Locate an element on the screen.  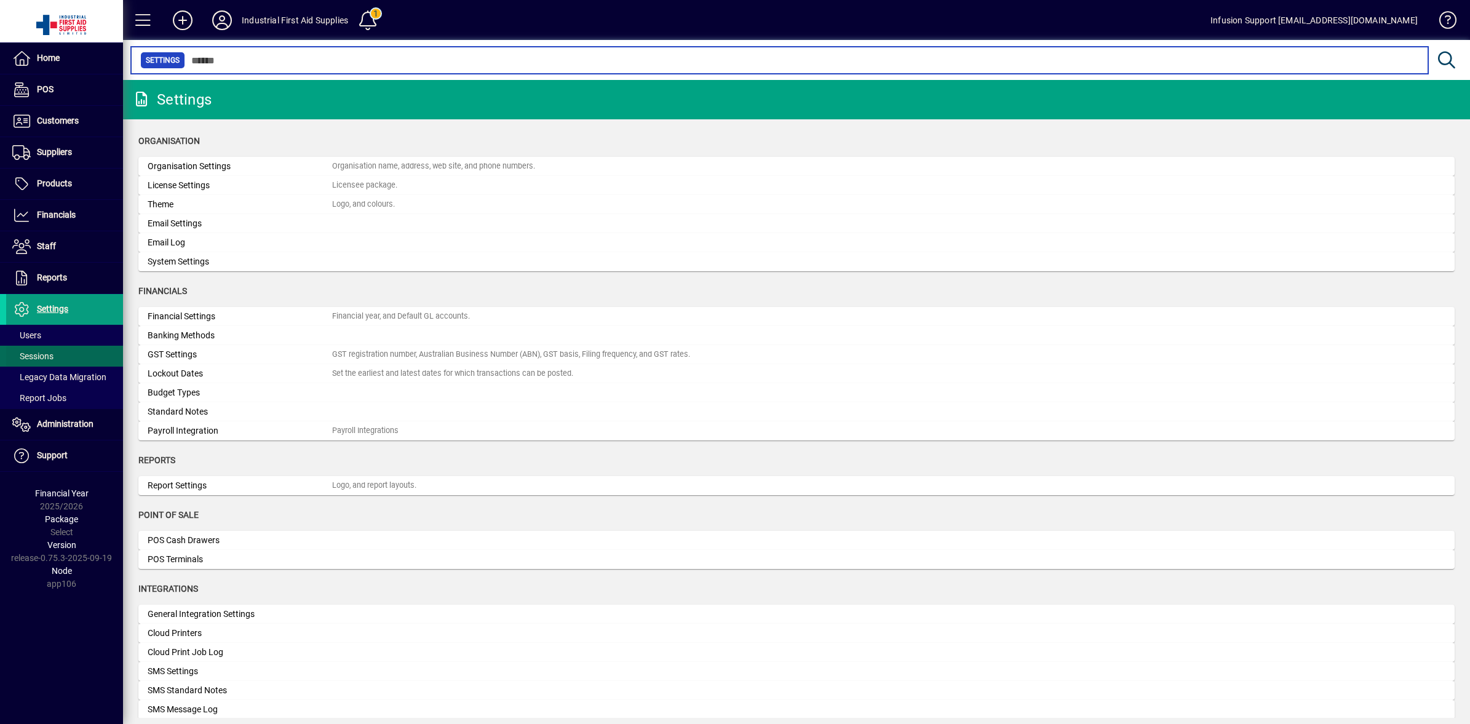
a: Email Settings is located at coordinates (796, 223).